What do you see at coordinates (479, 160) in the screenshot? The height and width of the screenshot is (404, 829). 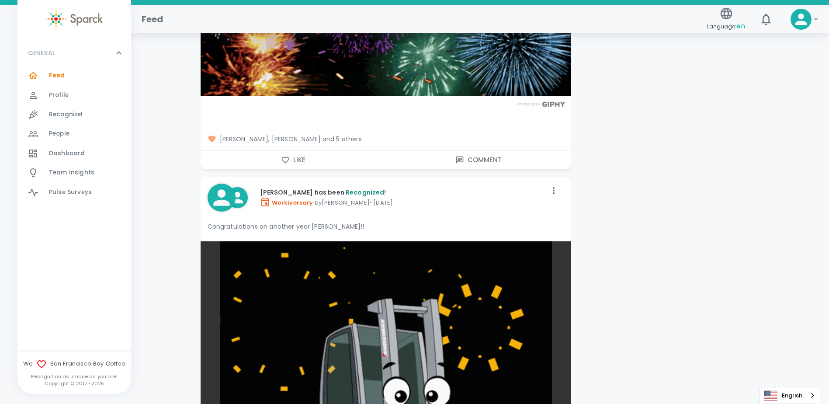 I see `button: Comment` at bounding box center [479, 160].